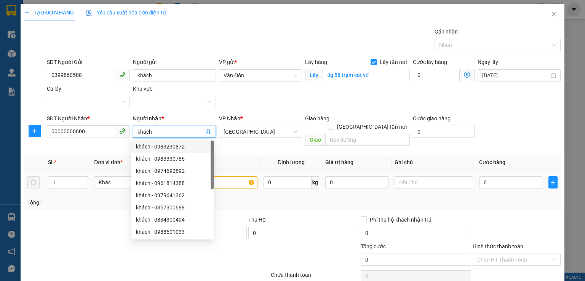  Describe the element at coordinates (515, 75) in the screenshot. I see `input: Ngày lấy` at that location.